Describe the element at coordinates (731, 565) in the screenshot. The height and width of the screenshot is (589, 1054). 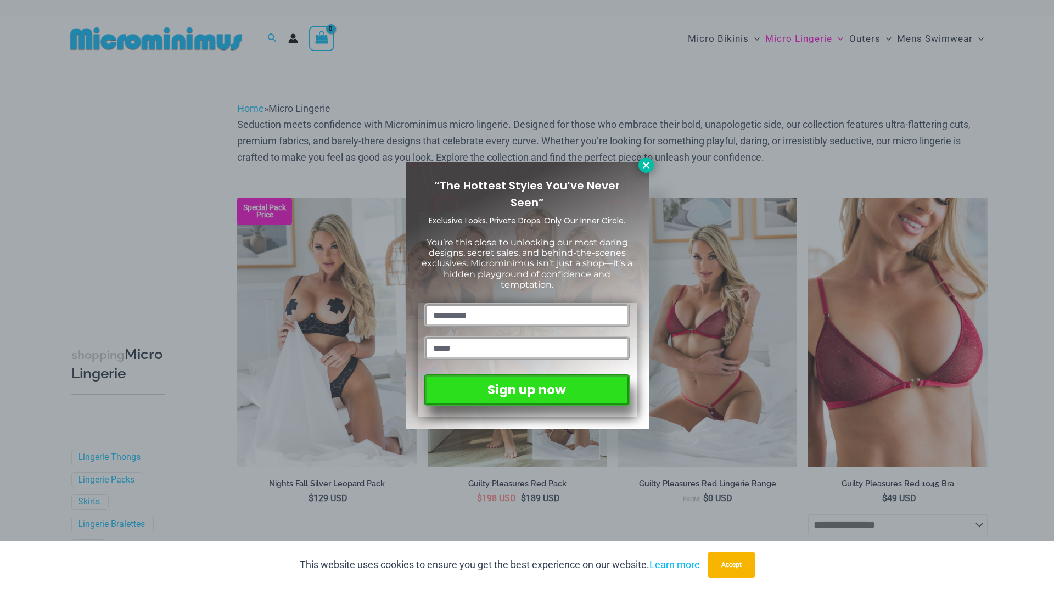
I see `button: Accept` at that location.